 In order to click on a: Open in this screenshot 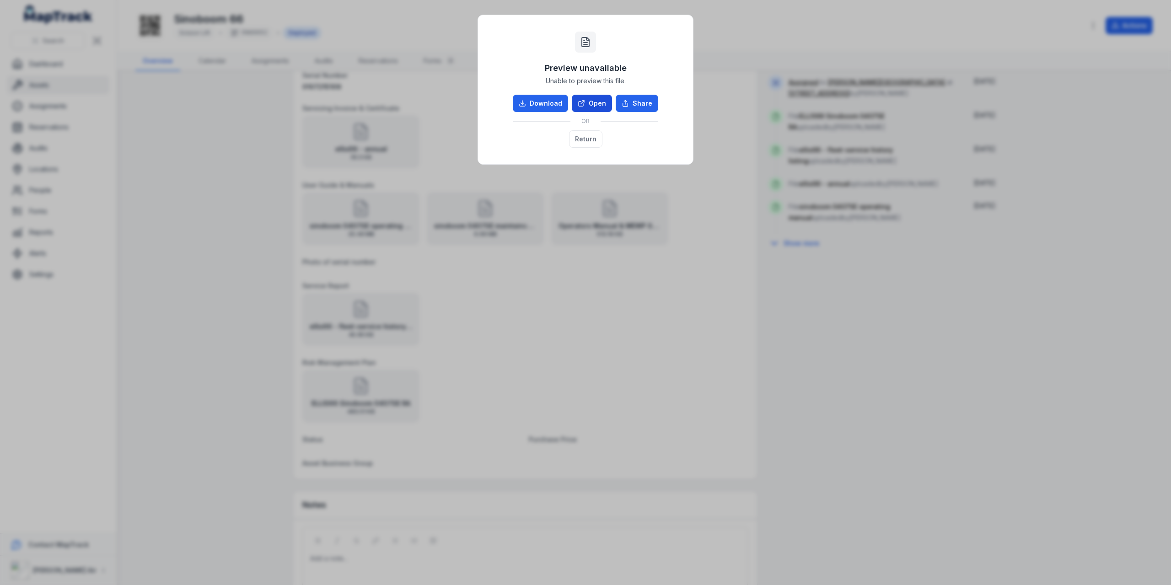, I will do `click(592, 103)`.